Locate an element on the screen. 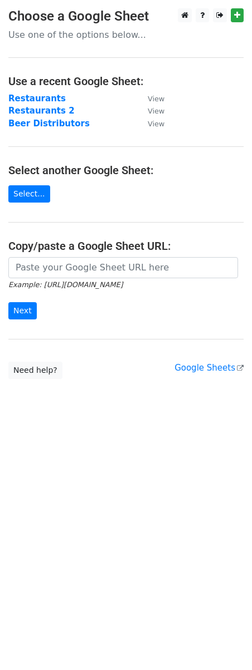  a: Beer Distributors is located at coordinates (49, 124).